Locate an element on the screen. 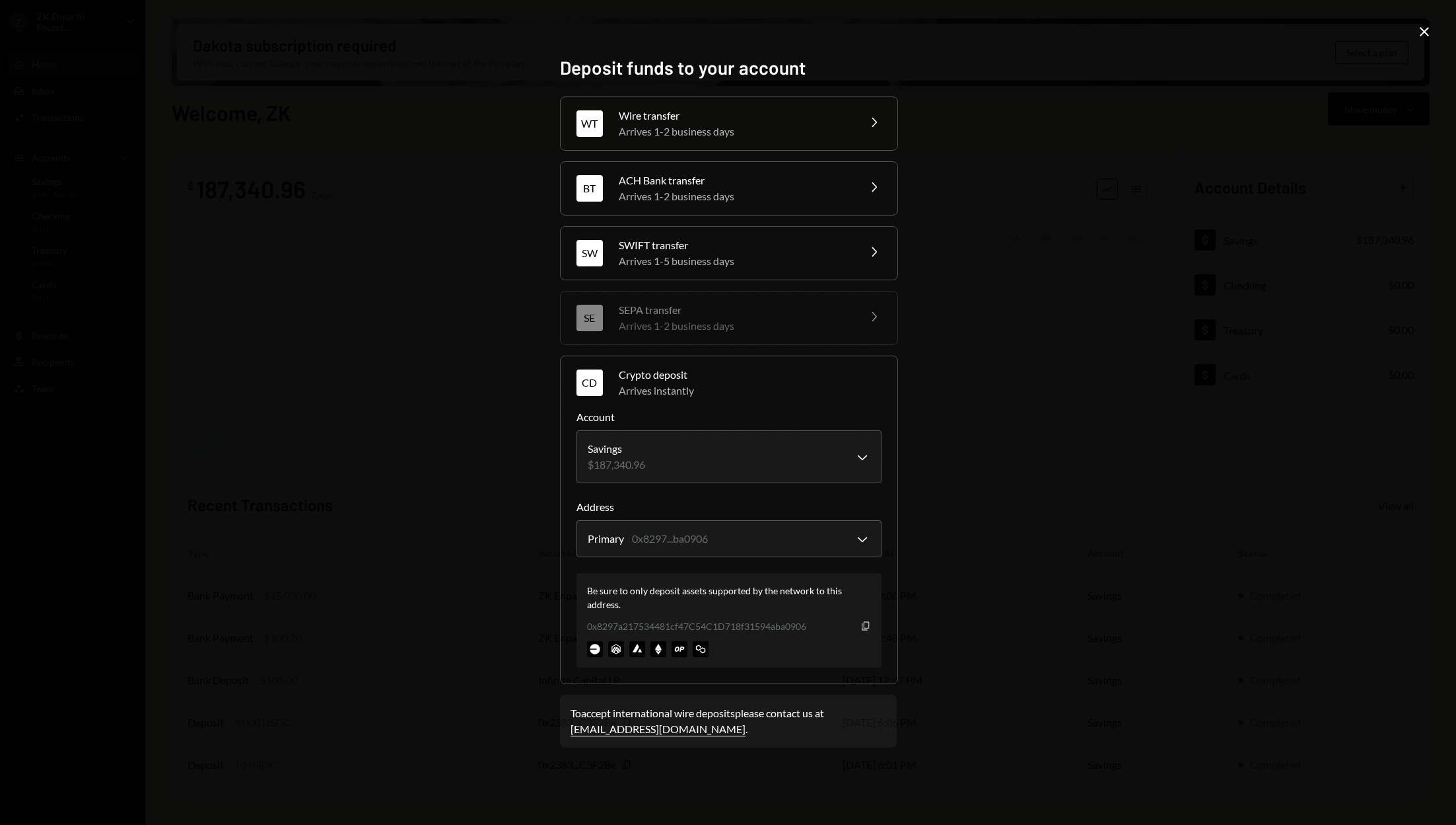 This screenshot has height=825, width=1456. div: Crypto deposit is located at coordinates (750, 375).